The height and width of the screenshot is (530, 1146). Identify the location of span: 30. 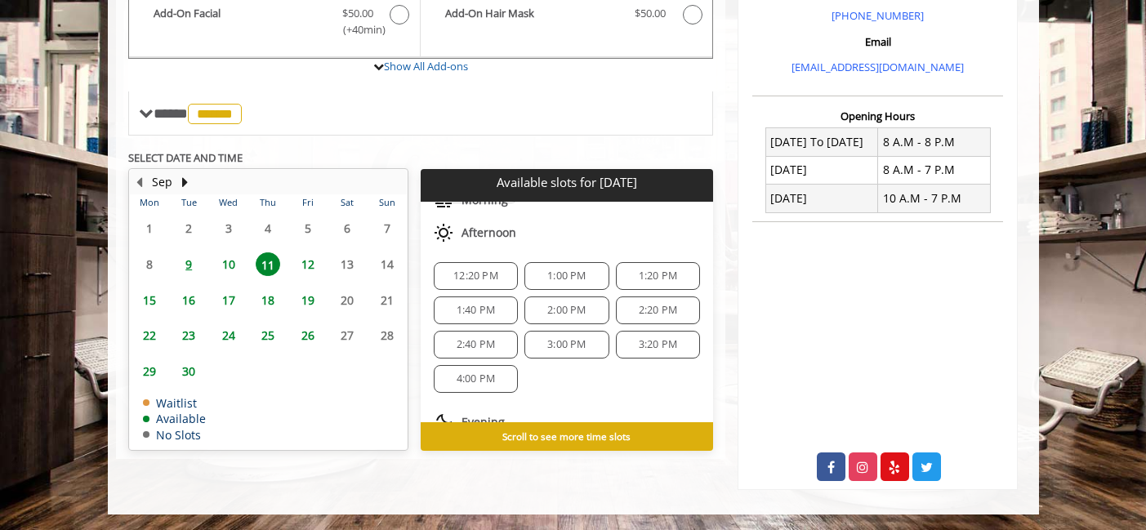
(189, 371).